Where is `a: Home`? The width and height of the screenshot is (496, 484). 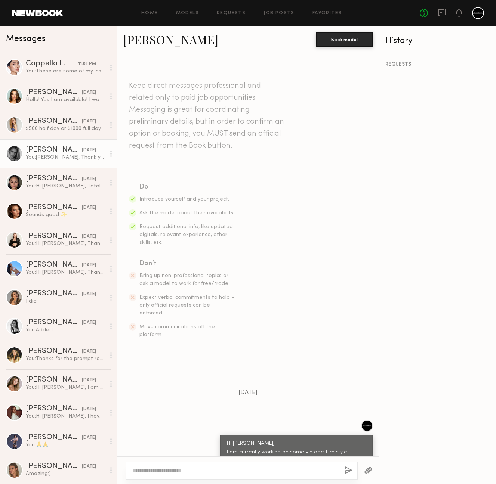
a: Home is located at coordinates (149, 13).